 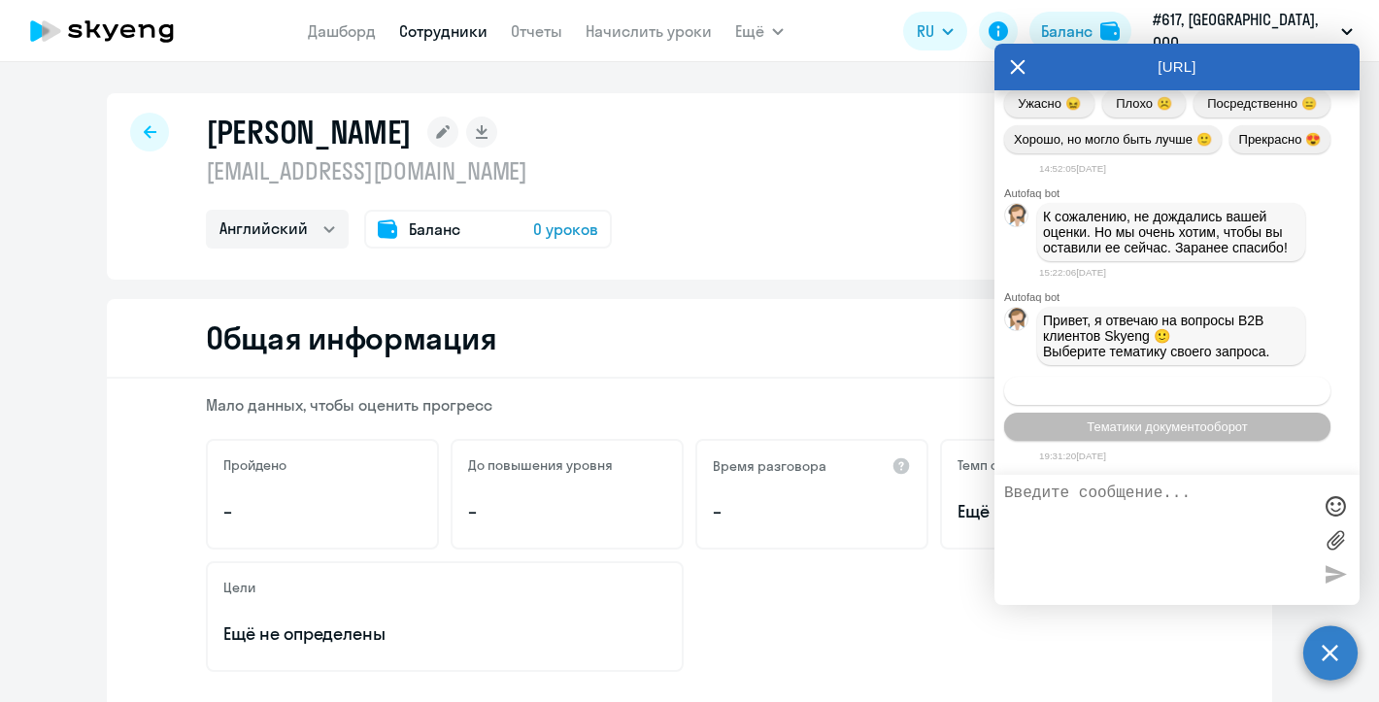 I want to click on h5: Время разговора, so click(x=769, y=466).